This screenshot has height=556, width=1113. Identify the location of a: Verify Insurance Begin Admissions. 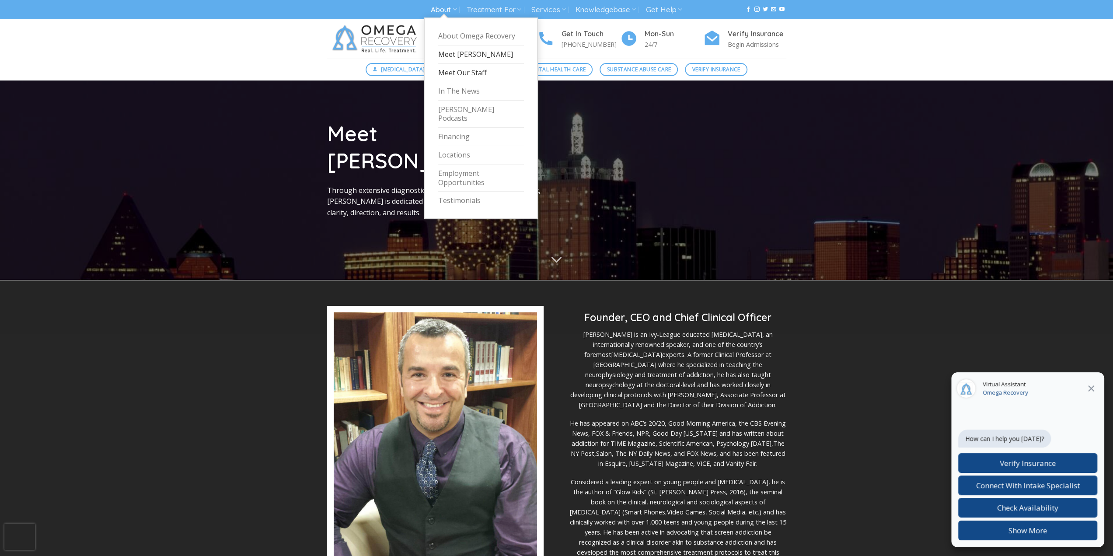
(745, 39).